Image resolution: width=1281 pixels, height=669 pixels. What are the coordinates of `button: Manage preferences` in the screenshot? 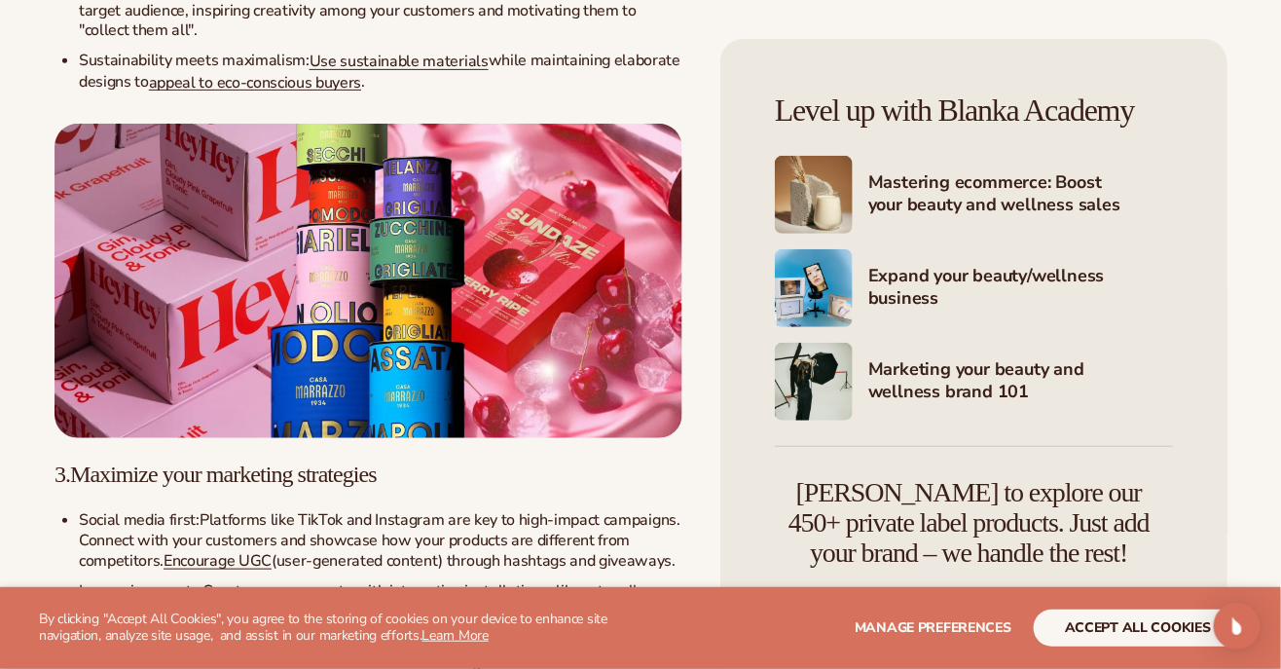 It's located at (932, 628).